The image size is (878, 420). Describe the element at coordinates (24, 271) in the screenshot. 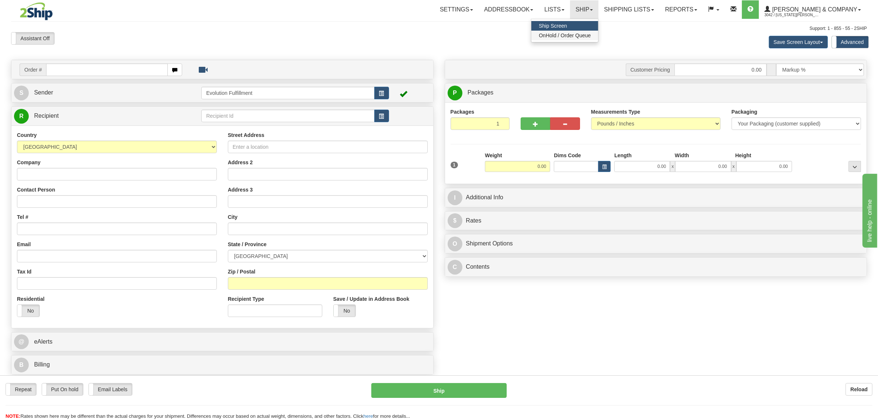

I see `label: Tax Id` at that location.